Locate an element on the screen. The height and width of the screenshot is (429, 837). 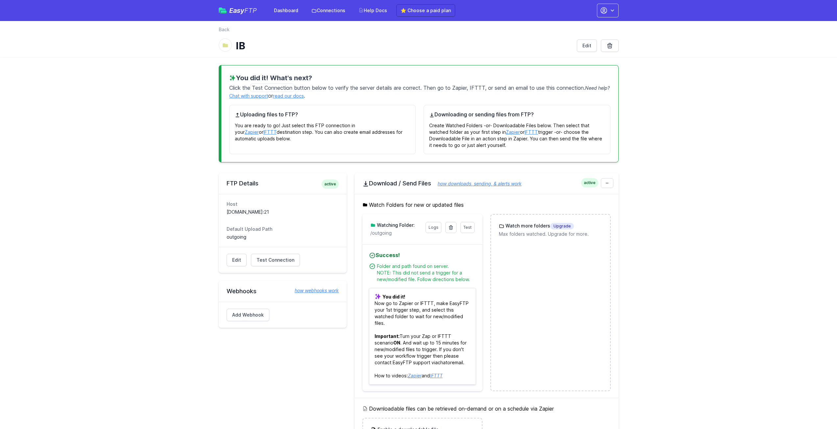
p: You are ready to go! Just select this FTP connection in your or destination step. You can also cr... is located at coordinates (323, 130).